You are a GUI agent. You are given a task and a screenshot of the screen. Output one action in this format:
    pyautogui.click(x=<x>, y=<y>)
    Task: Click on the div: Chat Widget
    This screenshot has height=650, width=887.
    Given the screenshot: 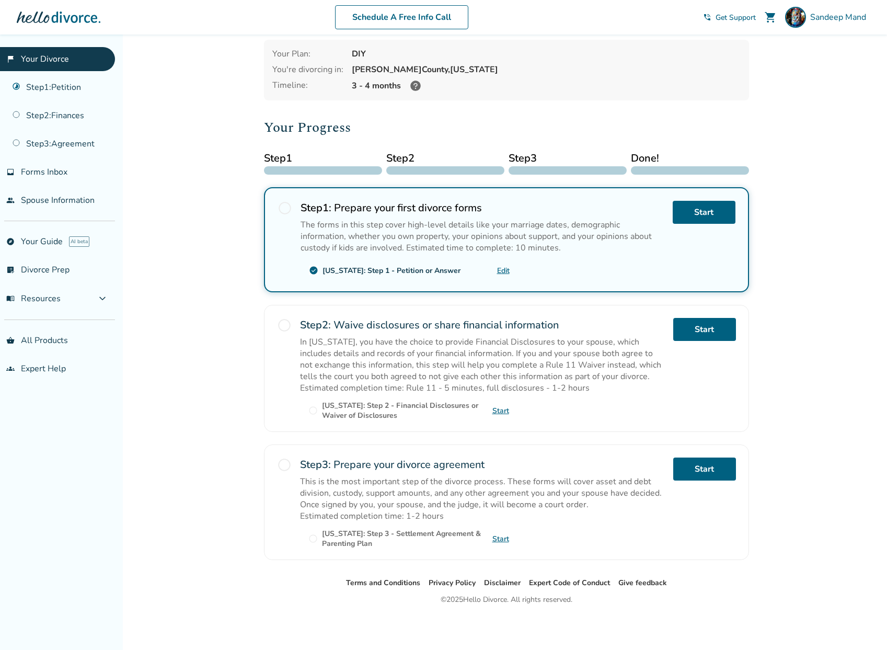 What is the action you would take?
    pyautogui.click(x=861, y=625)
    